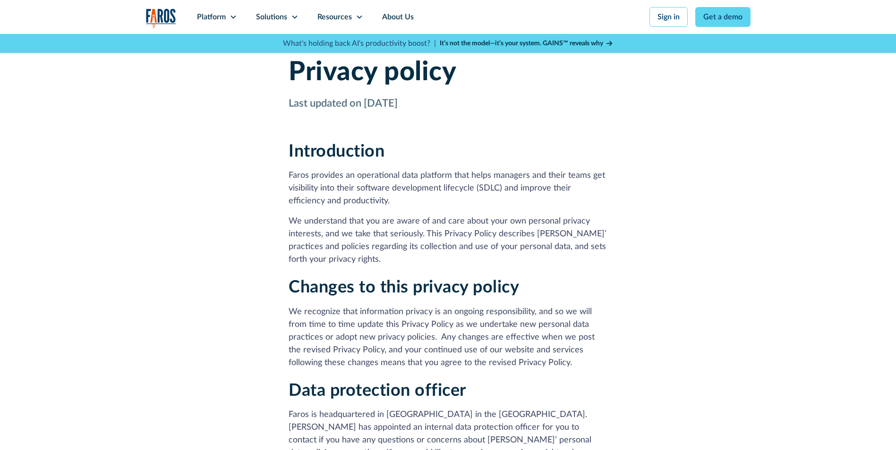  I want to click on div: Resources, so click(334, 17).